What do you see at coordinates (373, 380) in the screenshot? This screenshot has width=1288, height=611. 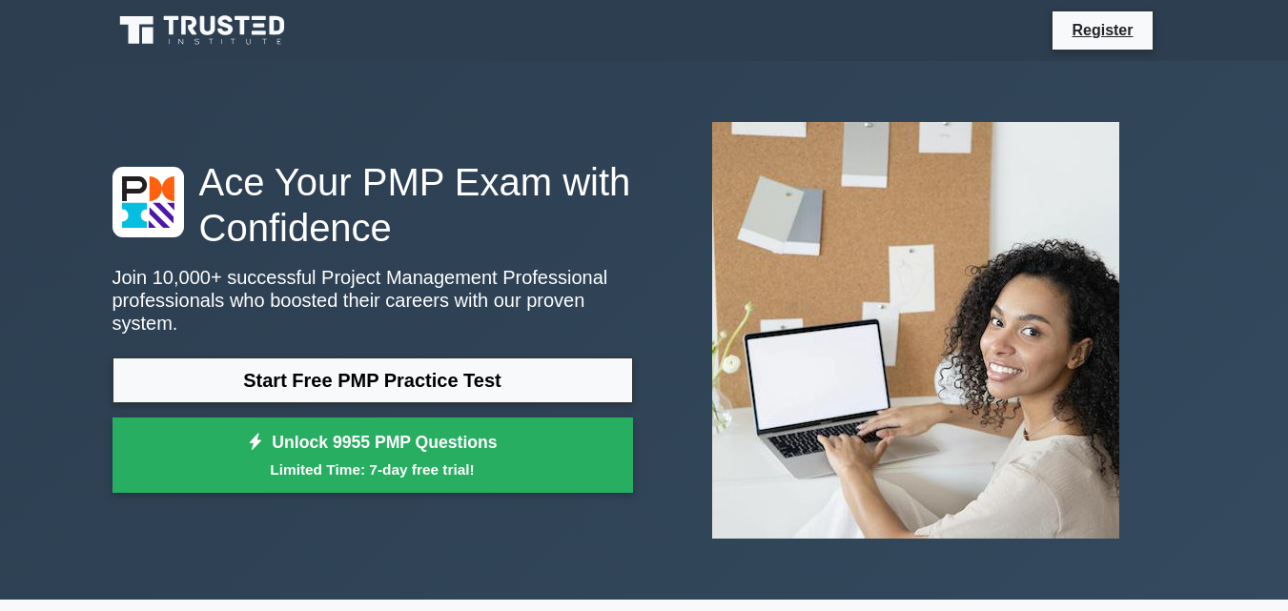 I see `a: Start Free PMP Practice Test` at bounding box center [373, 380].